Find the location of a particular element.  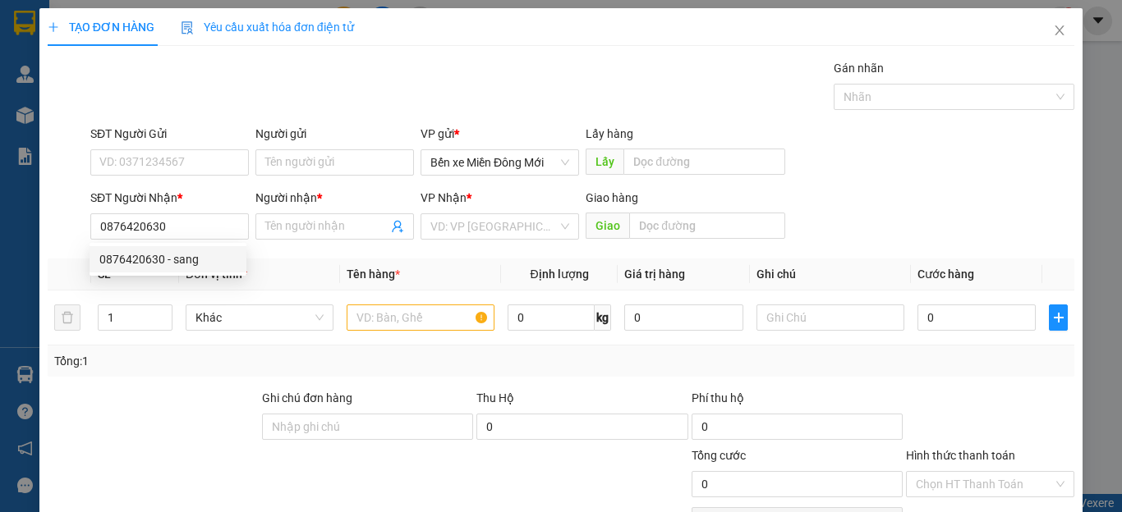

input: Ghi chú đơn hàng is located at coordinates (367, 427).